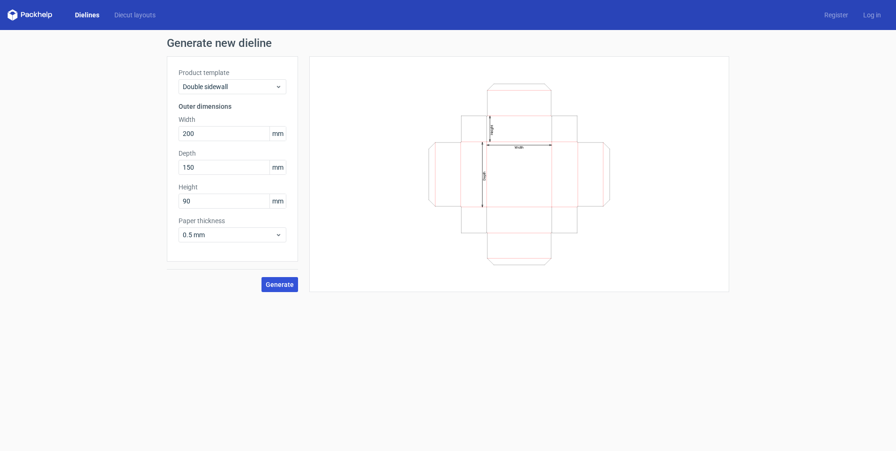  Describe the element at coordinates (229, 87) in the screenshot. I see `span: Double sidewall` at that location.